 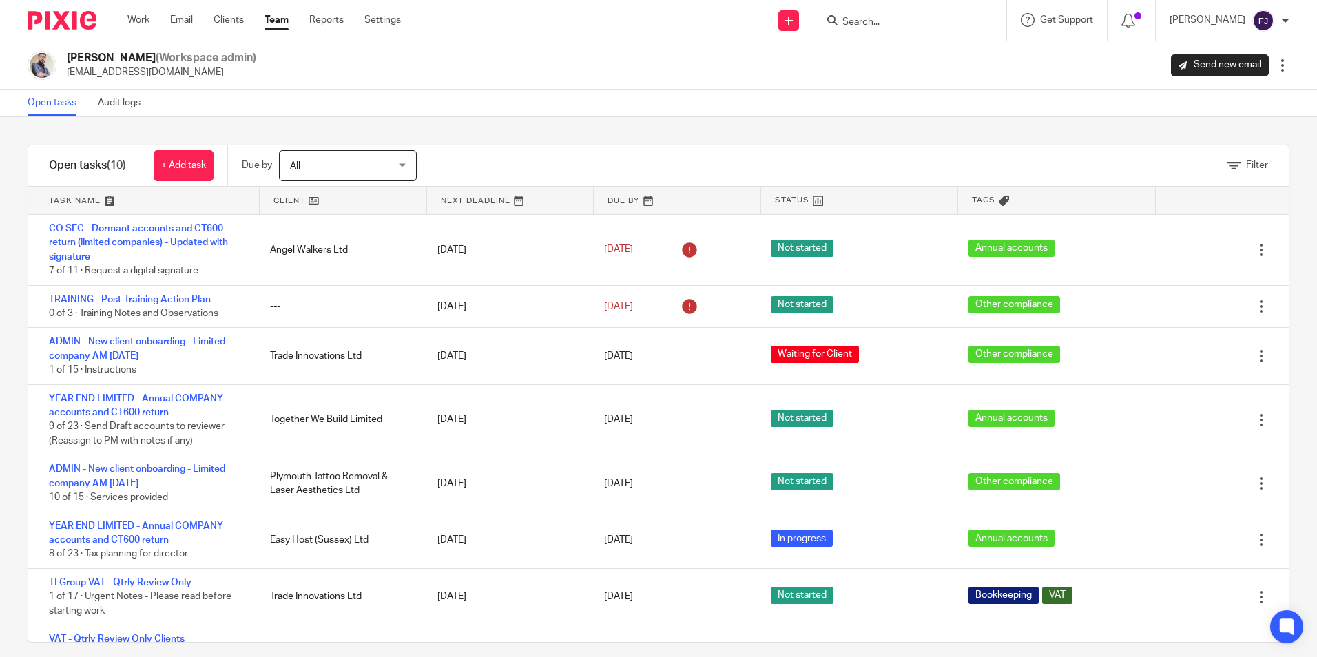 What do you see at coordinates (42, 65) in the screenshot?
I see `img: Pixie%2002.jpg` at bounding box center [42, 65].